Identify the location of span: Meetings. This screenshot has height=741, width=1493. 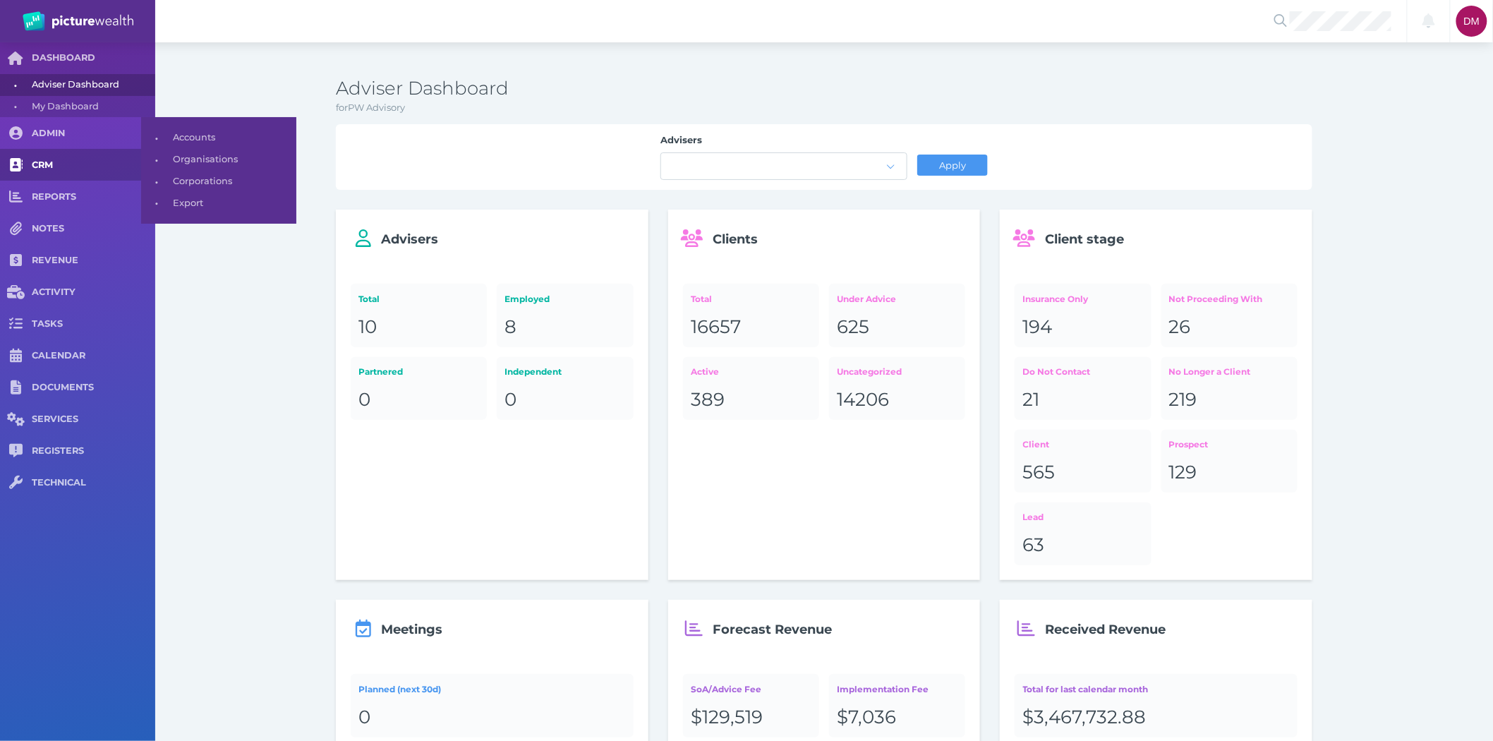
(411, 629).